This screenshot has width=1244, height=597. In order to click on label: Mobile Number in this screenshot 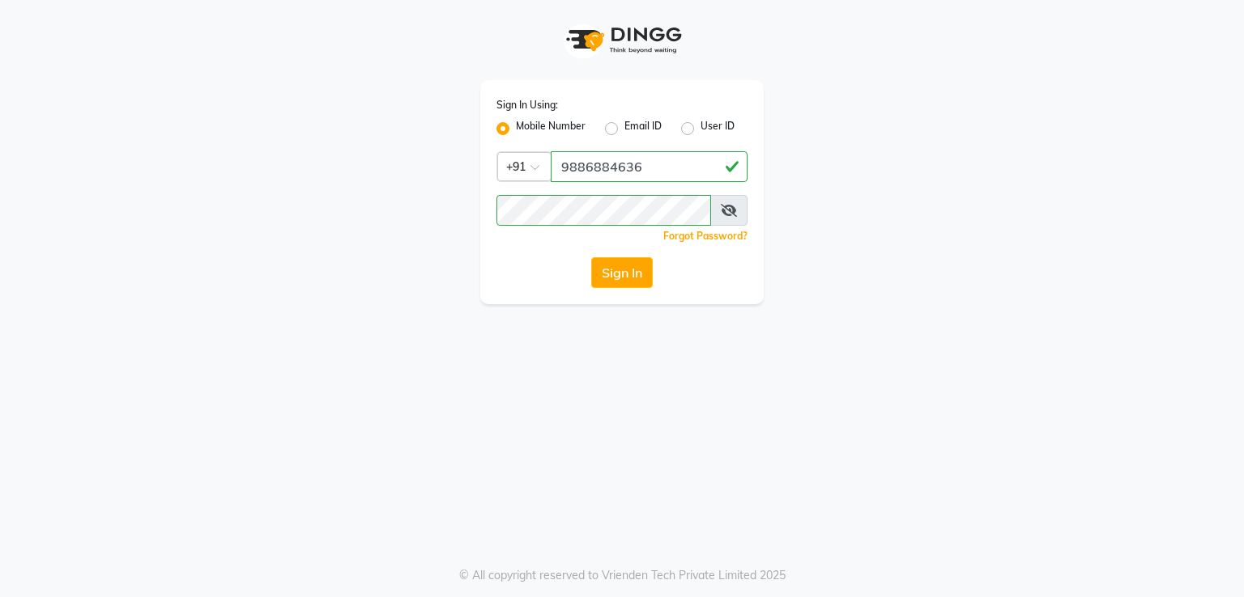, I will do `click(551, 129)`.